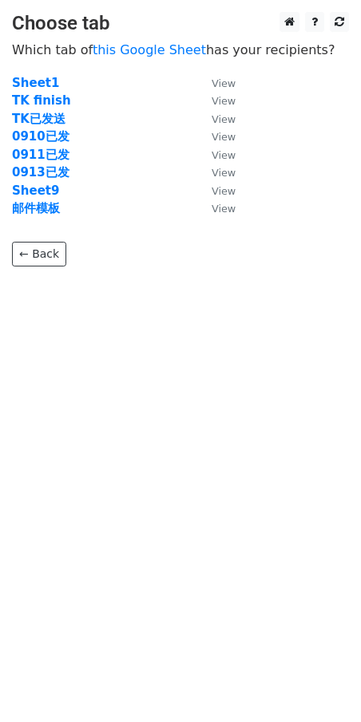 The width and height of the screenshot is (361, 722). Describe the element at coordinates (39, 254) in the screenshot. I see `a: ← Back` at that location.